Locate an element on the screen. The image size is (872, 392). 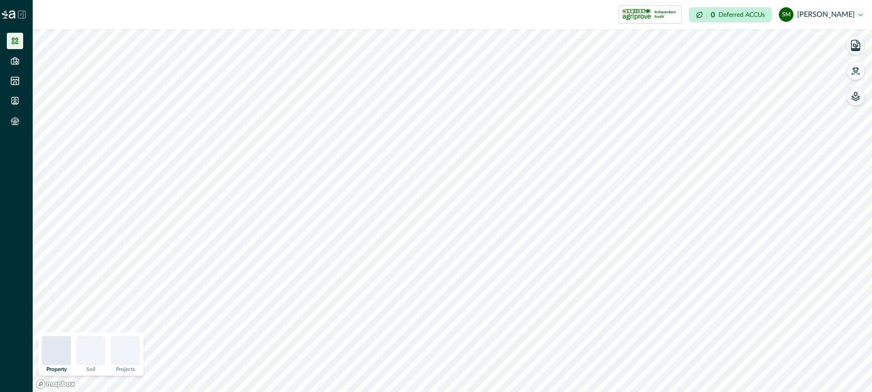
p: 0 is located at coordinates (713, 15).